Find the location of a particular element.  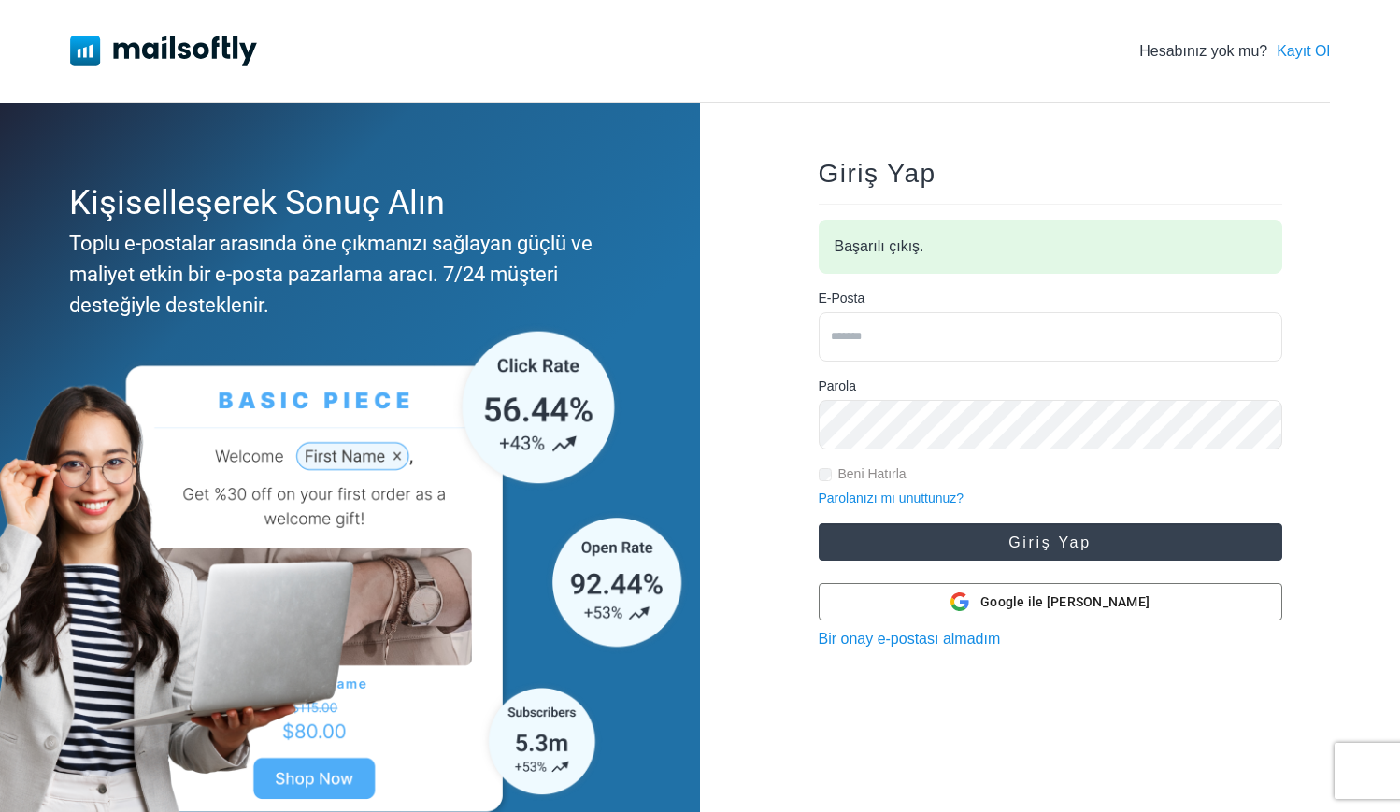

a: Kayıt Ol is located at coordinates (1303, 51).